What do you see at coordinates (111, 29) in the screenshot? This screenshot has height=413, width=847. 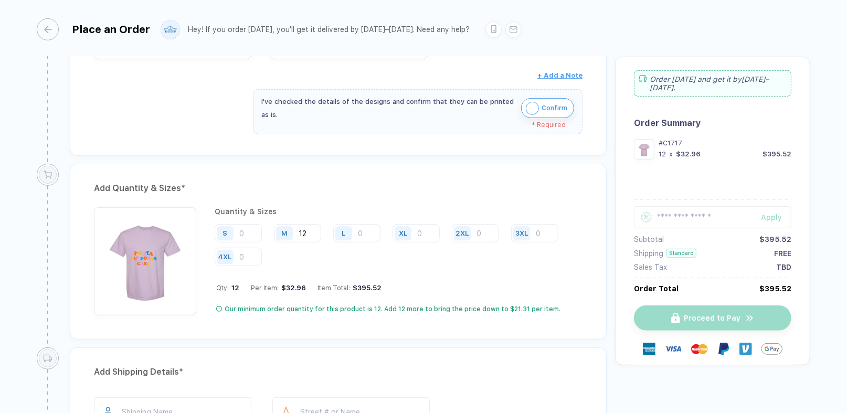 I see `div: Place an Order` at bounding box center [111, 29].